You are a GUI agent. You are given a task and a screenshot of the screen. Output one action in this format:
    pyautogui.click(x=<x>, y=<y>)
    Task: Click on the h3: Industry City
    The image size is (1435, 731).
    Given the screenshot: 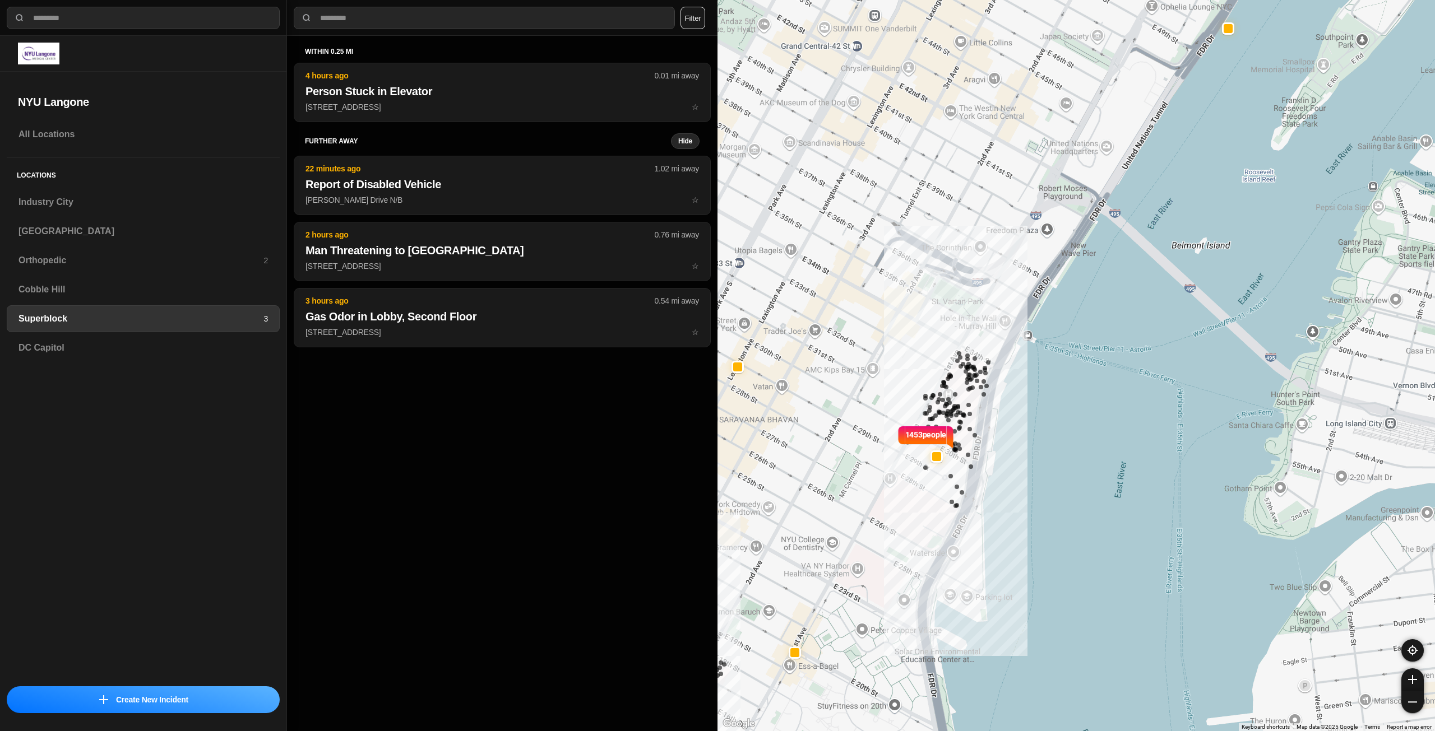 What is the action you would take?
    pyautogui.click(x=143, y=202)
    